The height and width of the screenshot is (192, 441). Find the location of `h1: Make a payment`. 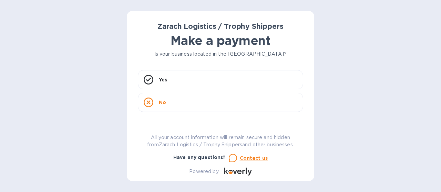

h1: Make a payment is located at coordinates (220, 41).